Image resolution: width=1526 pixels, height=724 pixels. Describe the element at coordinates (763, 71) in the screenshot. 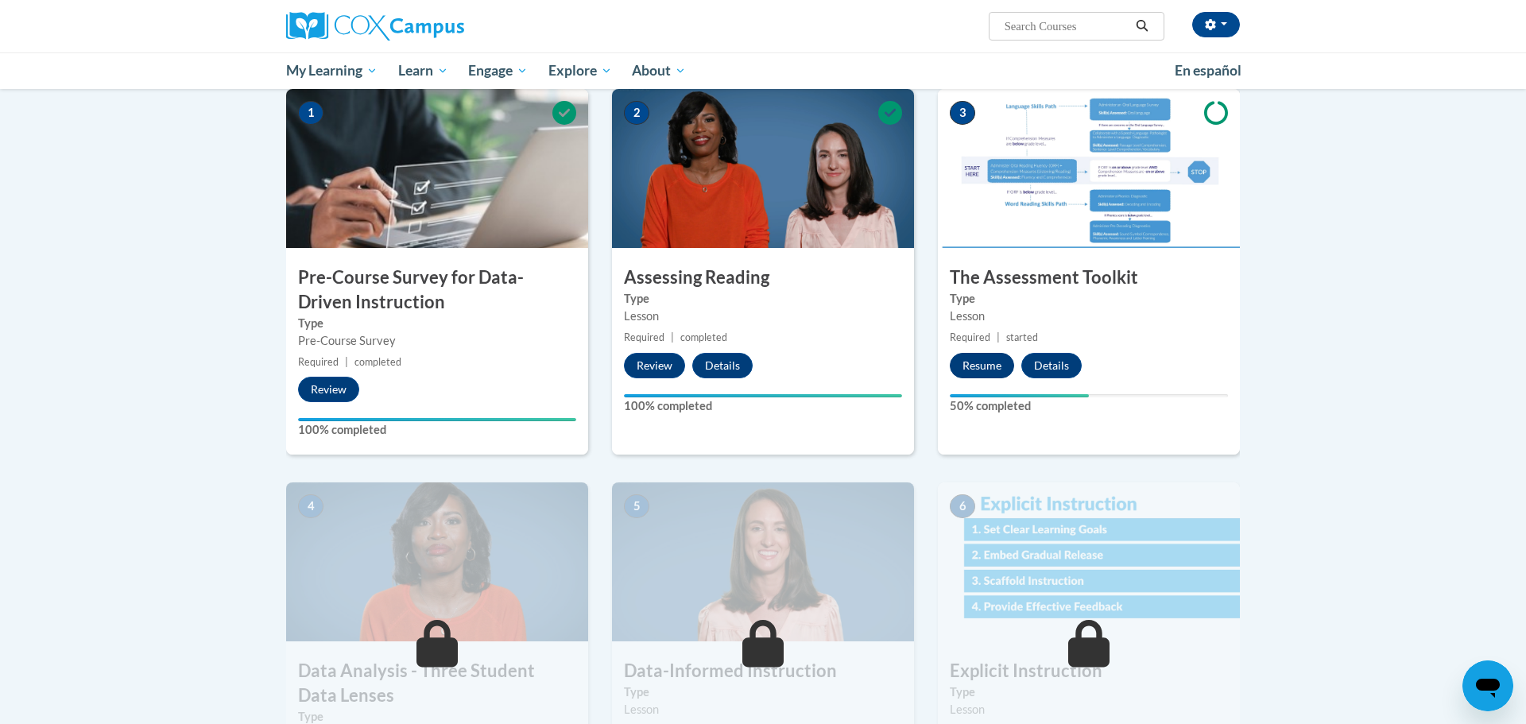

I see `div: Main menu` at that location.